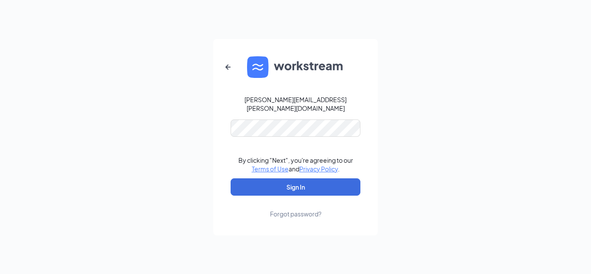 This screenshot has height=274, width=591. Describe the element at coordinates (295, 164) in the screenshot. I see `div: By clicking "Next", you're agreeing to our and .` at that location.